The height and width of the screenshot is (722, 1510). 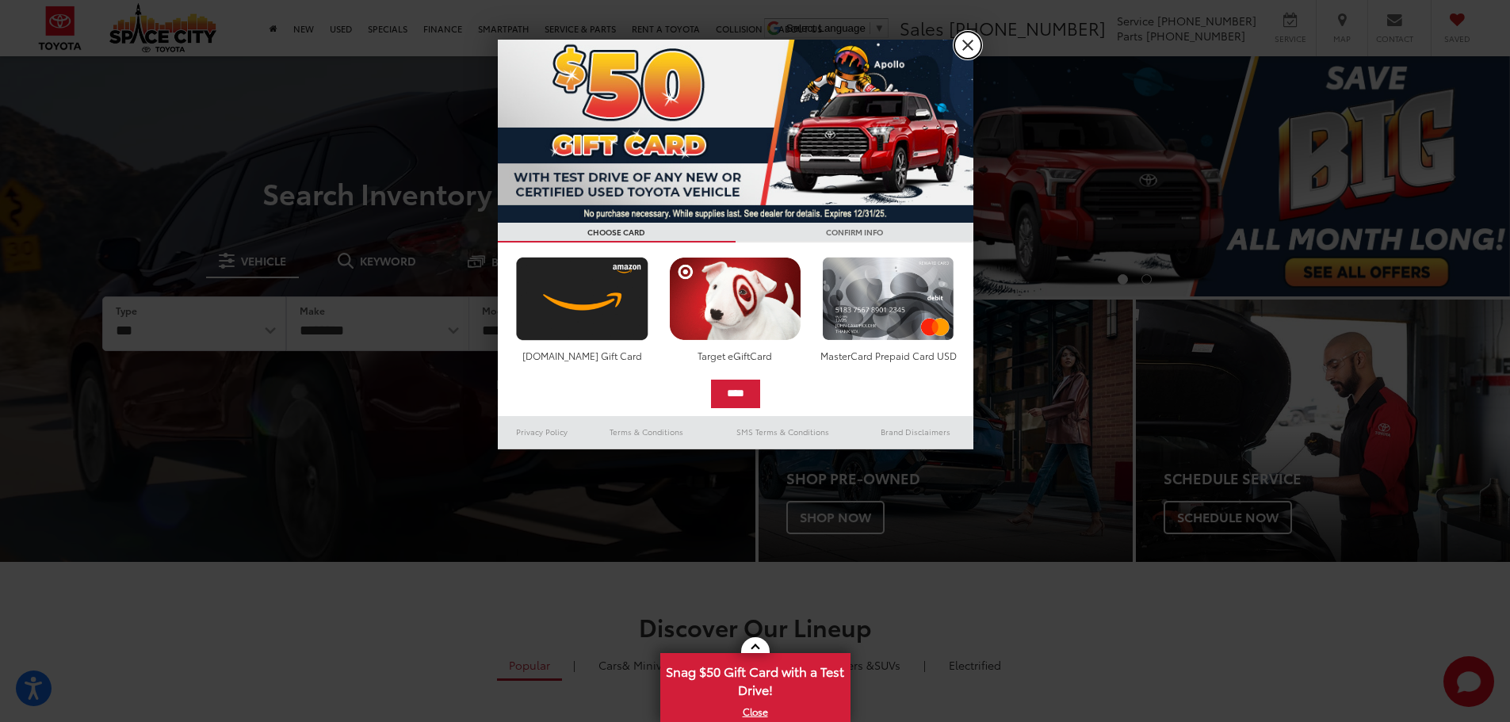 What do you see at coordinates (854, 232) in the screenshot?
I see `h3: CONFIRM INFO` at bounding box center [854, 232].